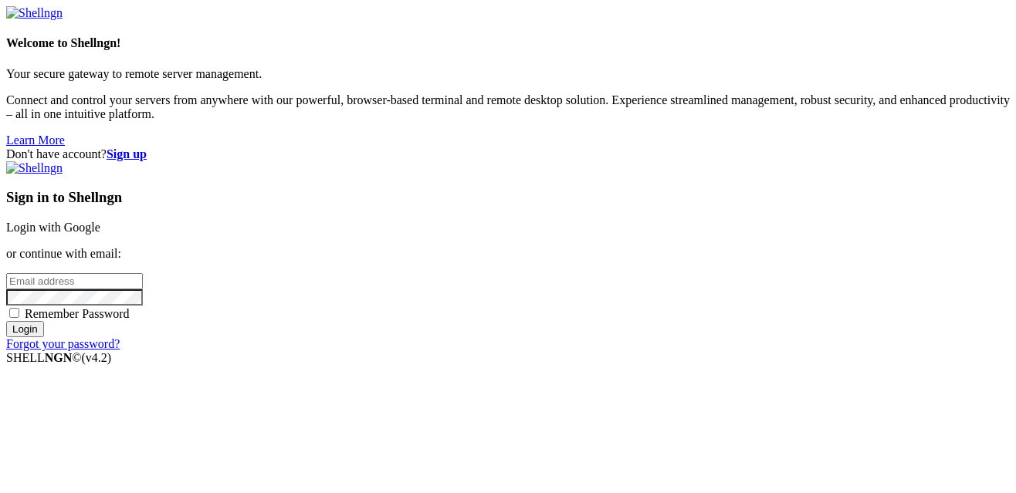 The image size is (1016, 493). I want to click on span: Remember Password, so click(77, 314).